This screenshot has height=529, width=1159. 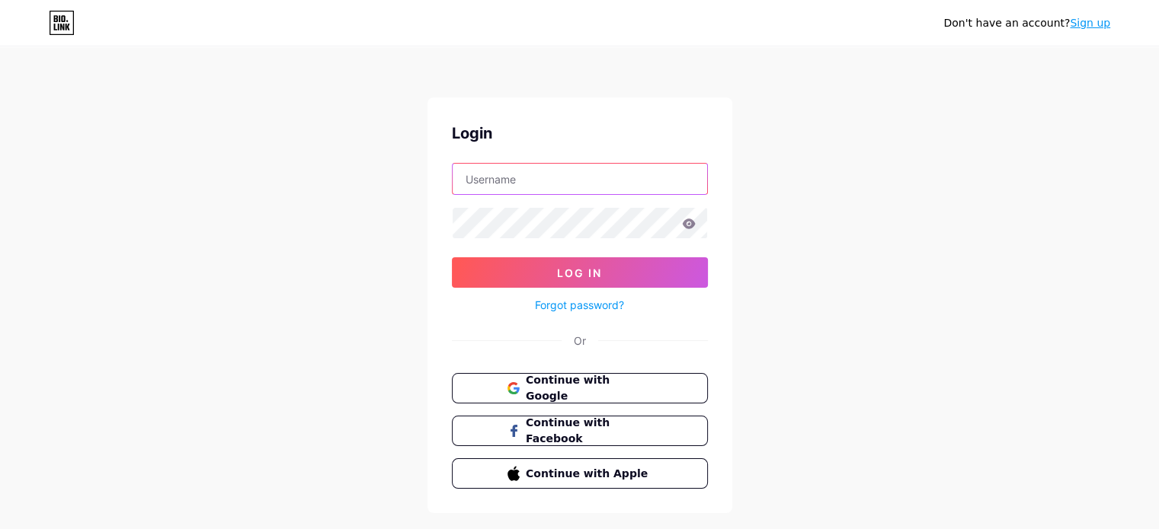 What do you see at coordinates (580, 474) in the screenshot?
I see `button: Continue with Apple` at bounding box center [580, 474].